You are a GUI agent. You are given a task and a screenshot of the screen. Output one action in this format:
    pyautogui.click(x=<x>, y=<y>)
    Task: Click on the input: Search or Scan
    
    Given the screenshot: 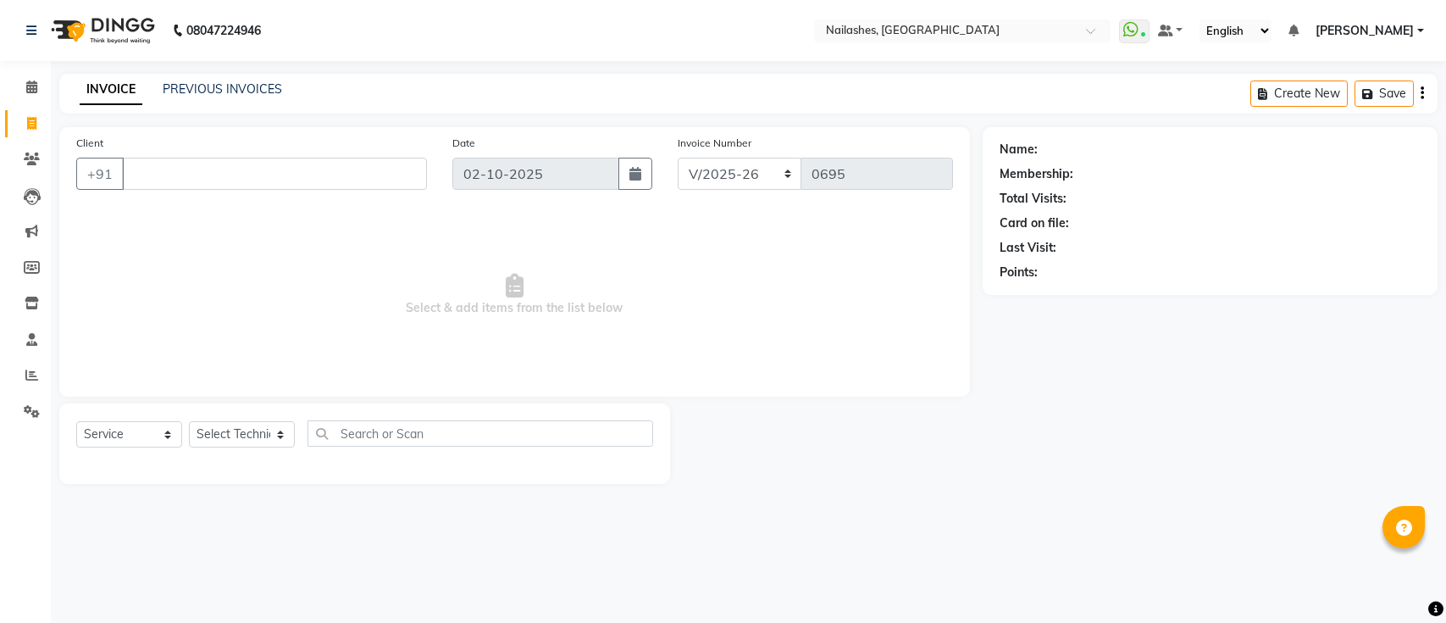 What is the action you would take?
    pyautogui.click(x=480, y=433)
    